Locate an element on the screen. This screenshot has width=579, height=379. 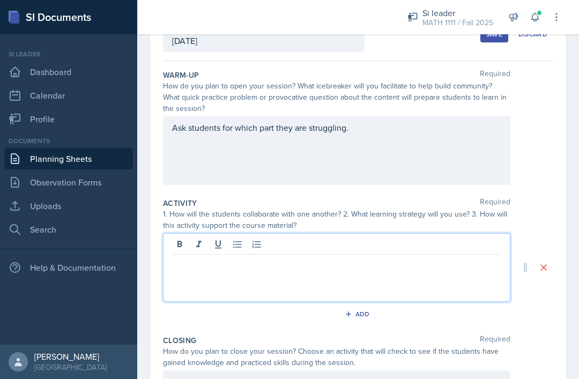
div: How do you plan to close your session? Choose an activity that will check to see if the students ... is located at coordinates (337, 357).